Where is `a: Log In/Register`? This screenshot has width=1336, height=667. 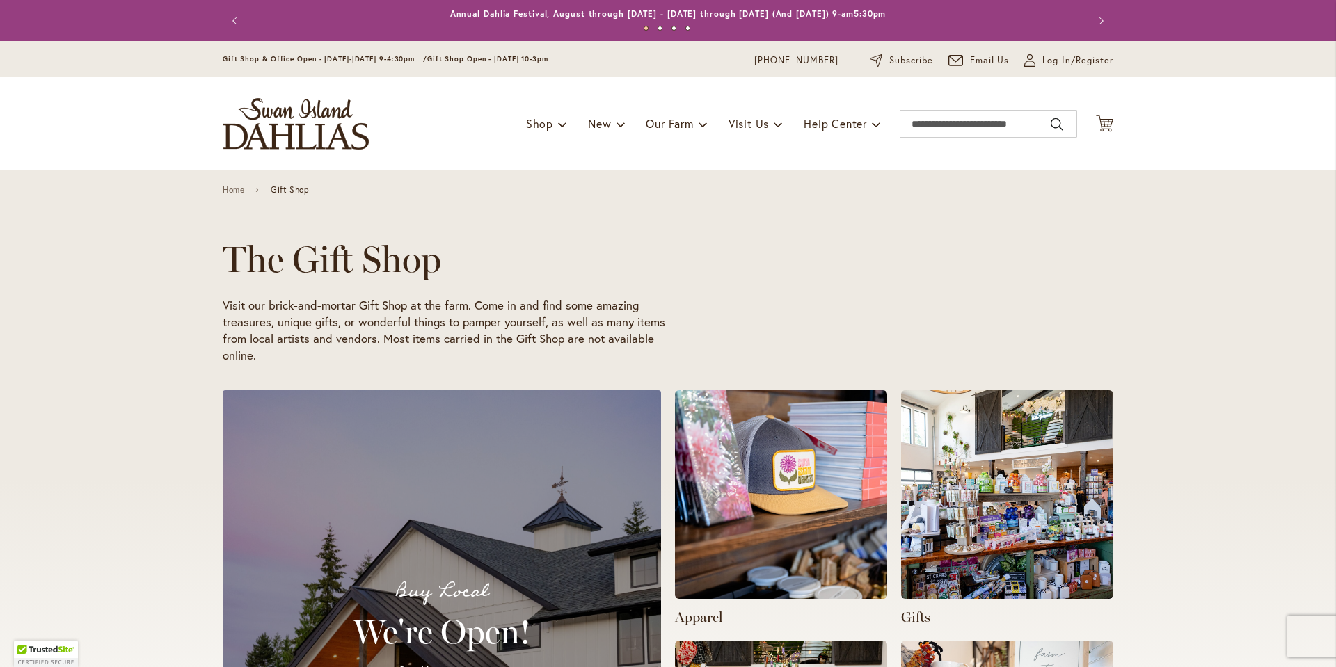 a: Log In/Register is located at coordinates (1068, 61).